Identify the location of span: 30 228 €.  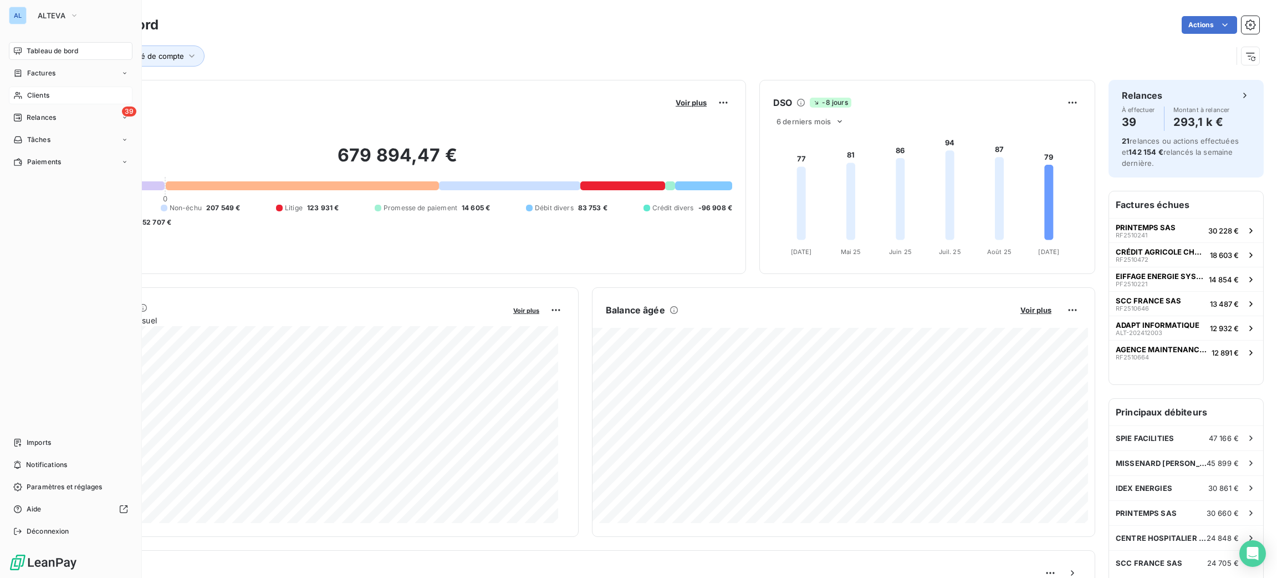
(1223, 231).